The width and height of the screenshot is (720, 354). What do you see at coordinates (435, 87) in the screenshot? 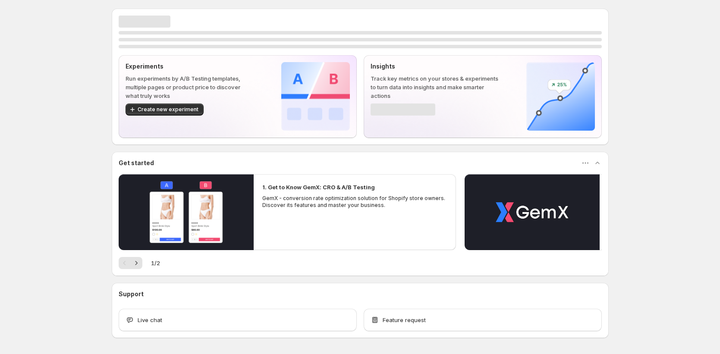
I see `p: Track key metrics on your stores & experiments to turn data into insights and make smarter actions` at bounding box center [435, 87].